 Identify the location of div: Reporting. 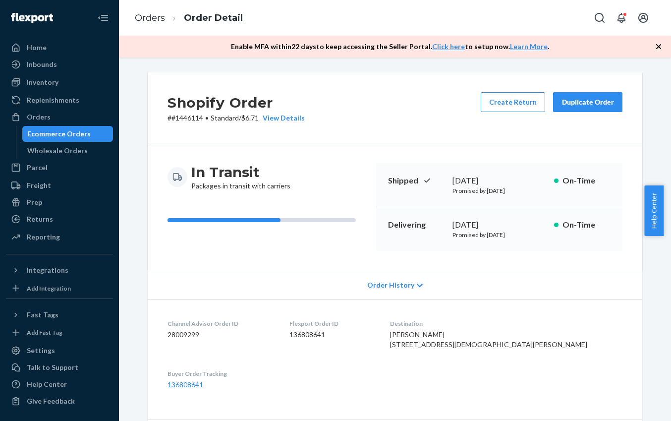
(43, 237).